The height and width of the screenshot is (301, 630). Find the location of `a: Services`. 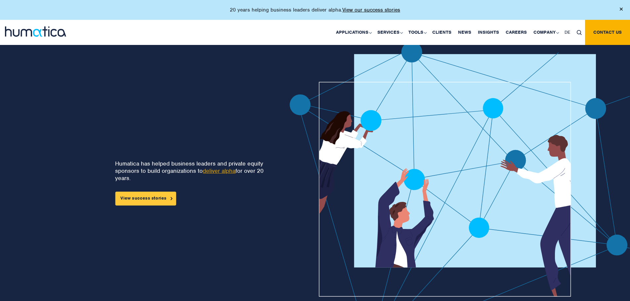

a: Services is located at coordinates (390, 32).